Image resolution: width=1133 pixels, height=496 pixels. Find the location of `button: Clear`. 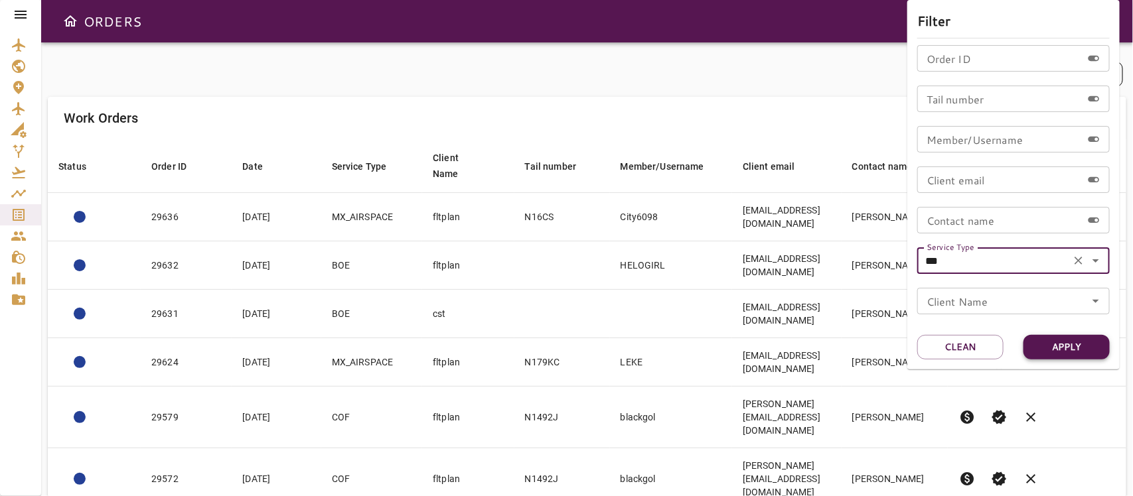

button: Clear is located at coordinates (1078, 261).